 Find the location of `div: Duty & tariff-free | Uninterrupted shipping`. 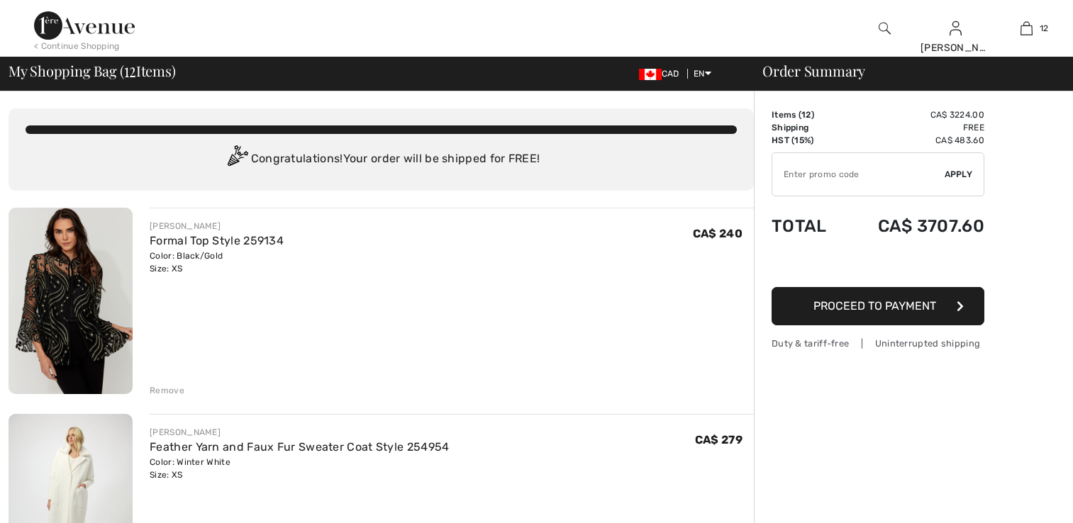

div: Duty & tariff-free | Uninterrupted shipping is located at coordinates (878, 343).